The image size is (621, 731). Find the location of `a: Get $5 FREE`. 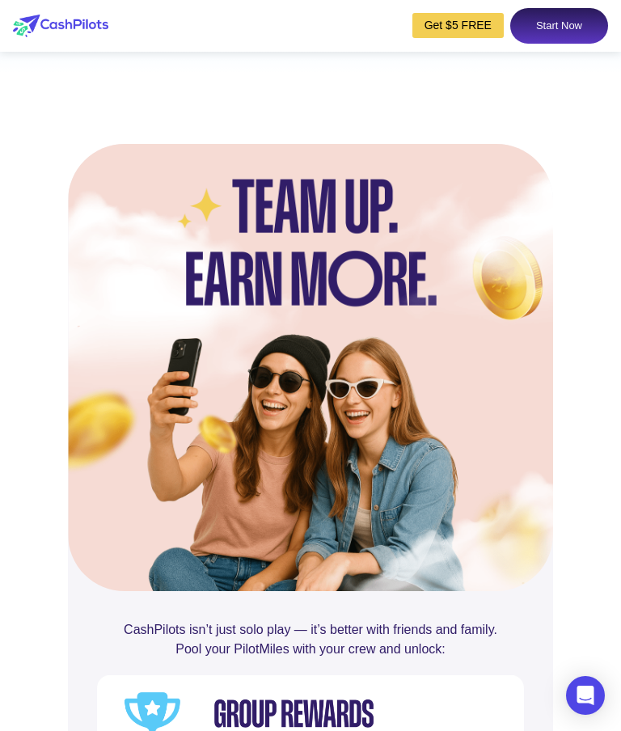

a: Get $5 FREE is located at coordinates (458, 25).